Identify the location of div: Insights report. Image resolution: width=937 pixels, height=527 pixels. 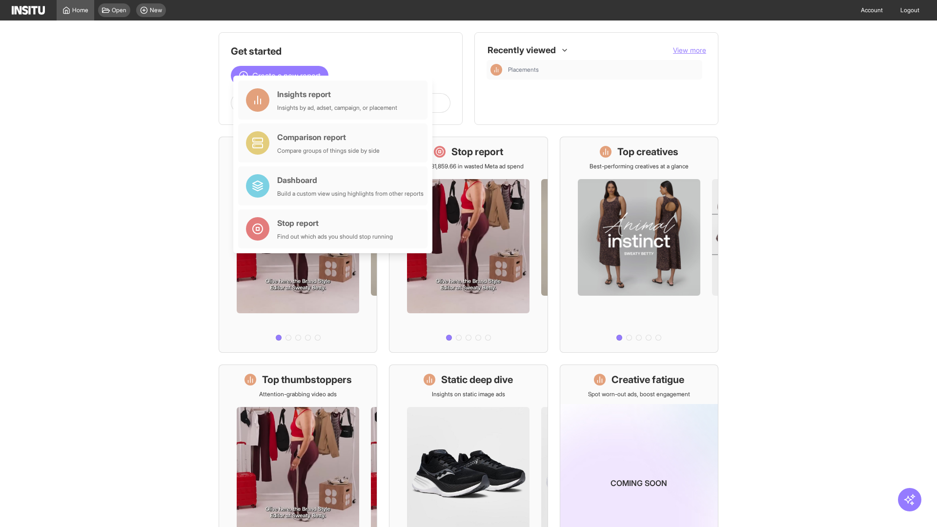
(337, 94).